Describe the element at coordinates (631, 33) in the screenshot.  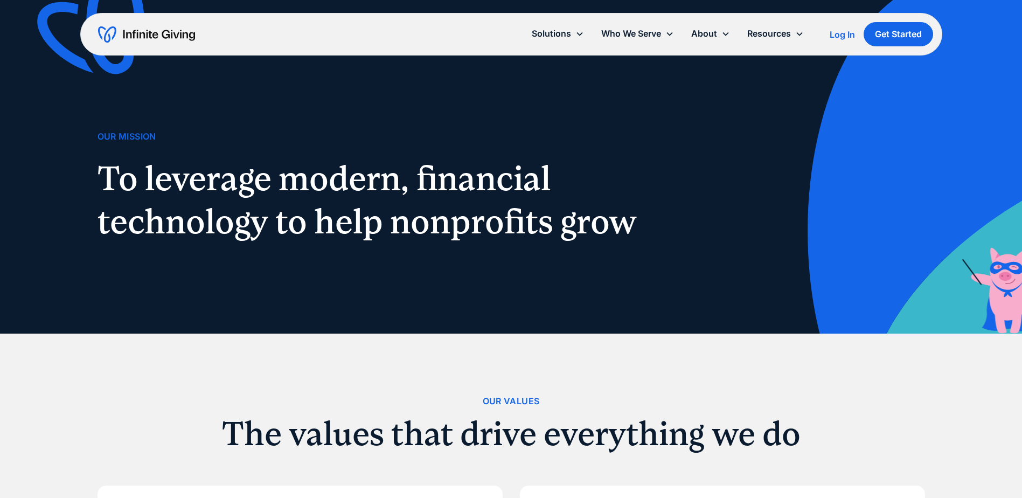
I see `div: Who We Serve` at that location.